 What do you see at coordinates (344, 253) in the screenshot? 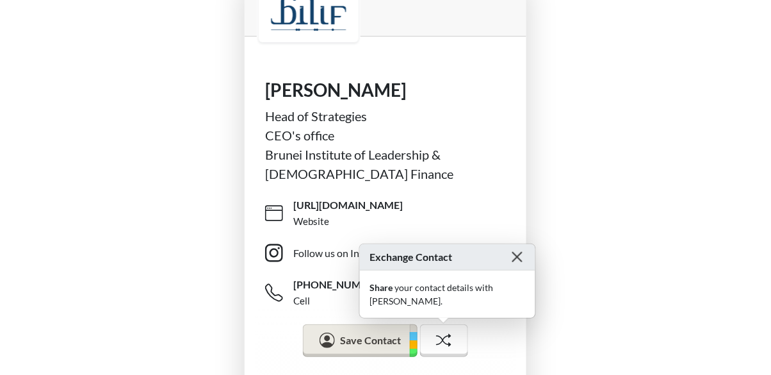
I see `div: Follow us on Instagram` at bounding box center [344, 253].